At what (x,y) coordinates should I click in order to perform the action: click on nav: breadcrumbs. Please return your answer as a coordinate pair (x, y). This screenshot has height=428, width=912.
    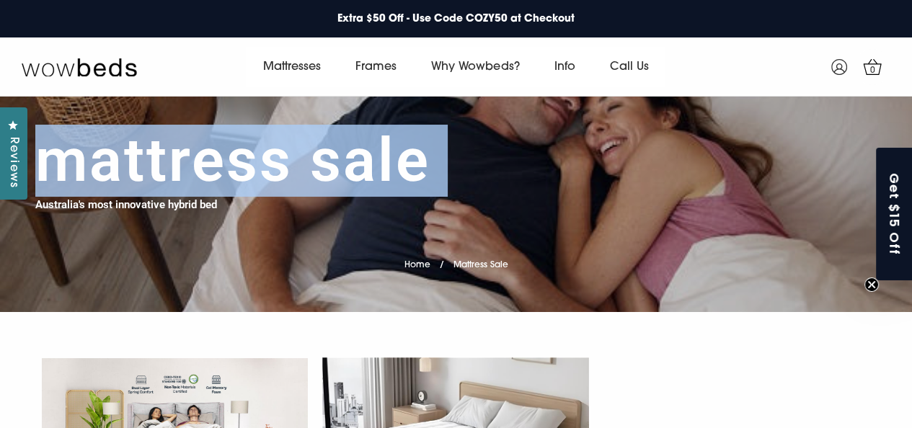
    Looking at the image, I should click on (456, 260).